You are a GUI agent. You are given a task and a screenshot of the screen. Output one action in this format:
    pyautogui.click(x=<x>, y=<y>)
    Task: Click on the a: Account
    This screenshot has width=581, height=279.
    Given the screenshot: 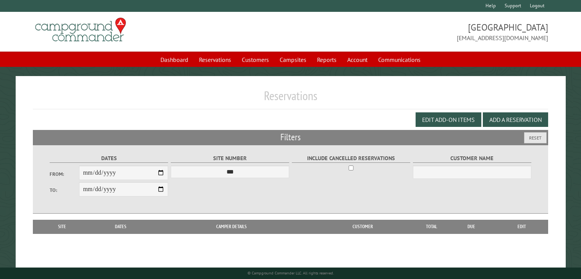 What is the action you would take?
    pyautogui.click(x=357, y=60)
    